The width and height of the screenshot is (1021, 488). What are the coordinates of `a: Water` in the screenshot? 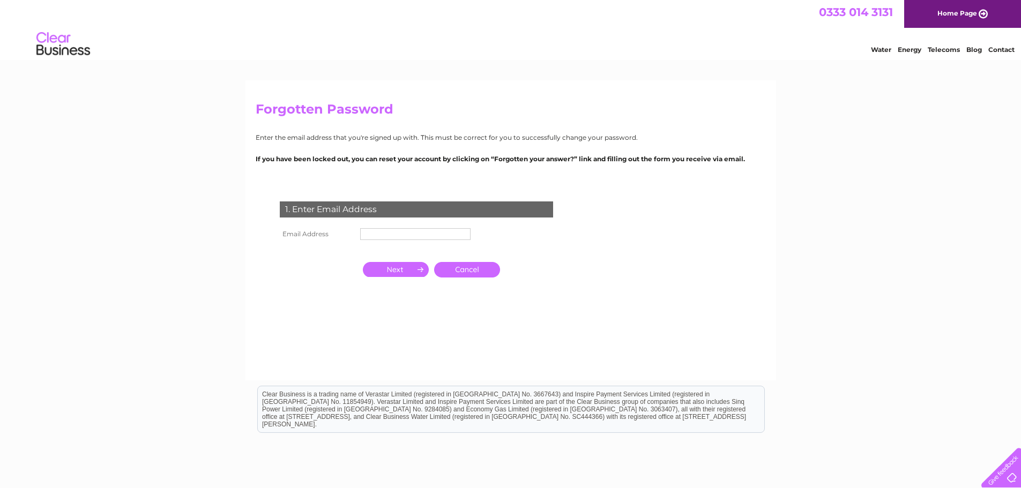 It's located at (881, 49).